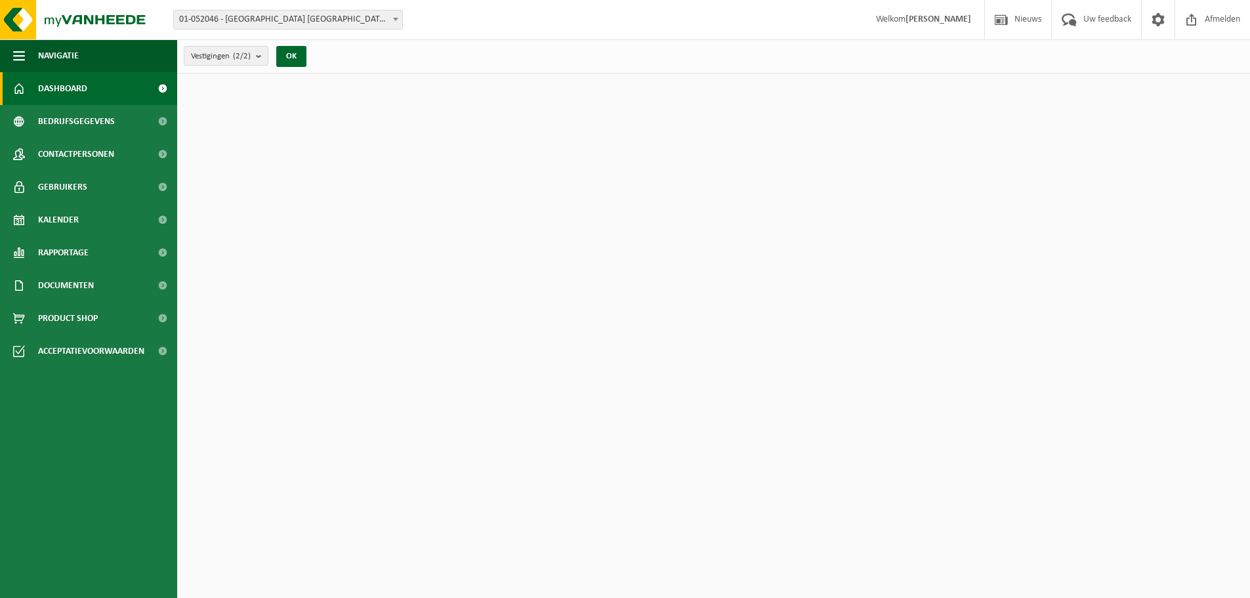  I want to click on button: Vestigingen(2/2), so click(226, 56).